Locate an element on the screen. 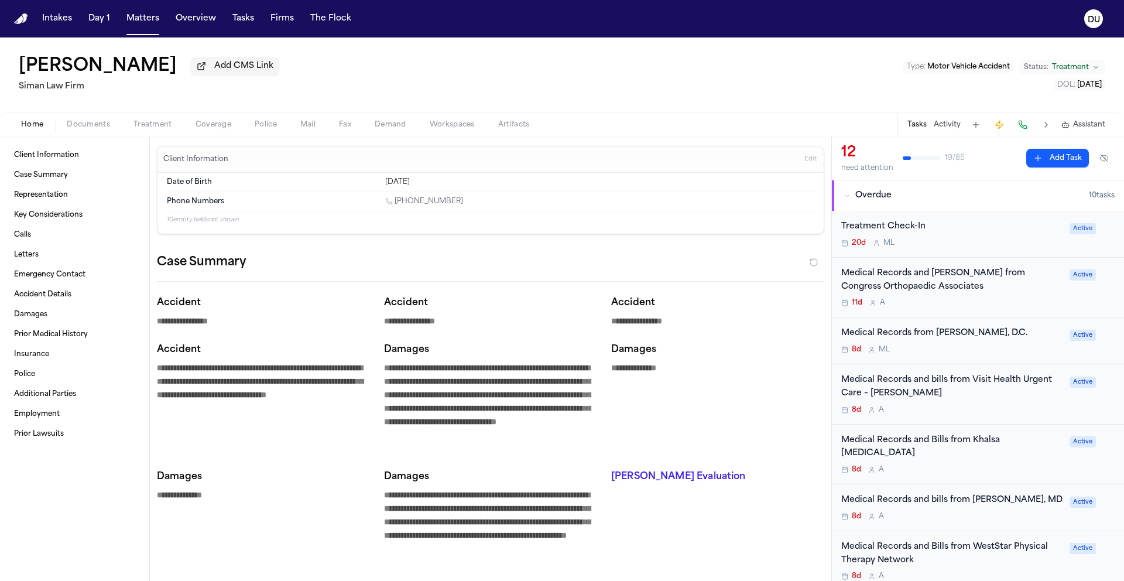 Image resolution: width=1124 pixels, height=581 pixels. a: Tasks is located at coordinates (243, 19).